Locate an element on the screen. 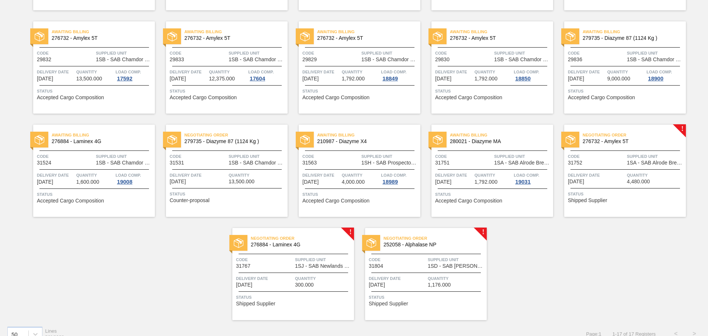 This screenshot has height=336, width=708. a: Load Comp.18849 is located at coordinates (400, 75).